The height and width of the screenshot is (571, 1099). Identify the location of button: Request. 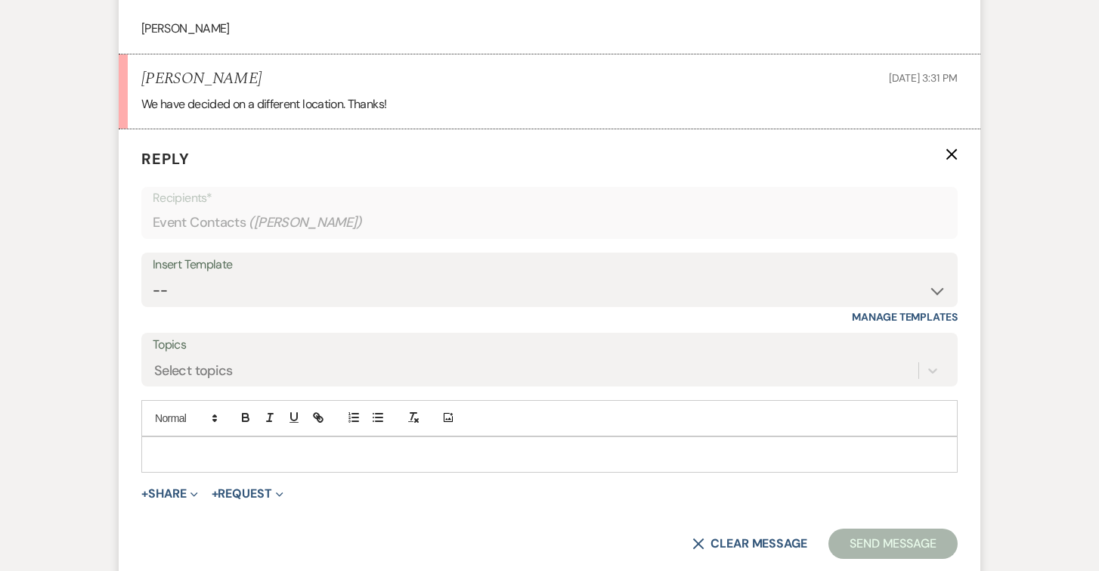
(247, 494).